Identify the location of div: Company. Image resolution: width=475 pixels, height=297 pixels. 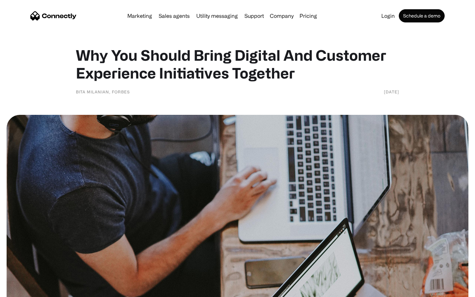
(282, 16).